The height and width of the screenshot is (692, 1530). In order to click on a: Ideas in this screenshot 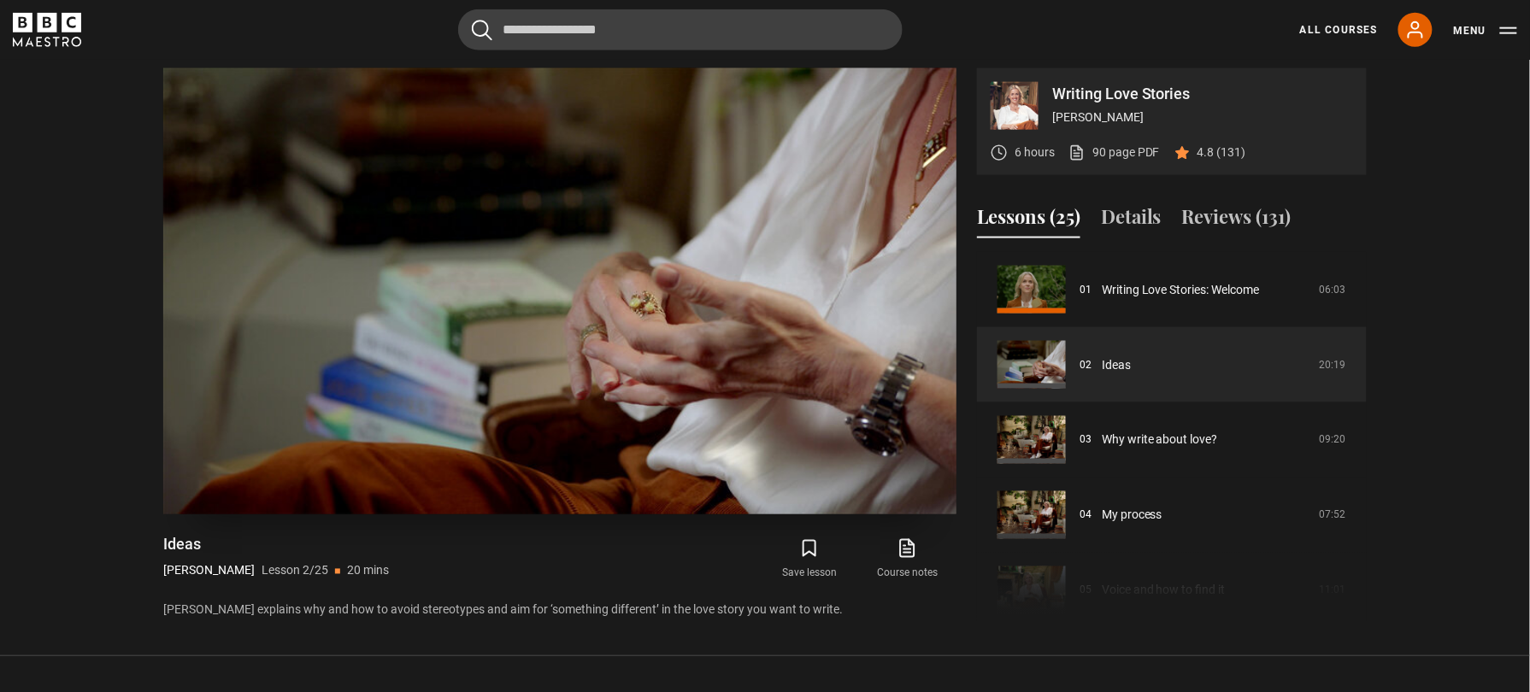, I will do `click(1116, 365)`.